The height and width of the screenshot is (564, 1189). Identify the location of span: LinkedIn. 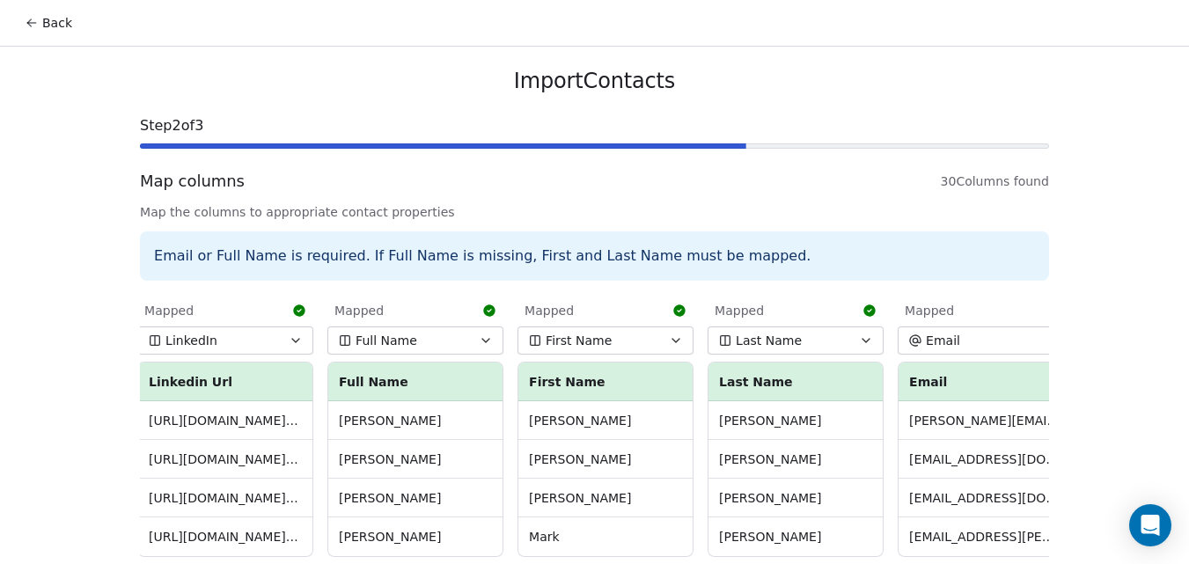
(191, 341).